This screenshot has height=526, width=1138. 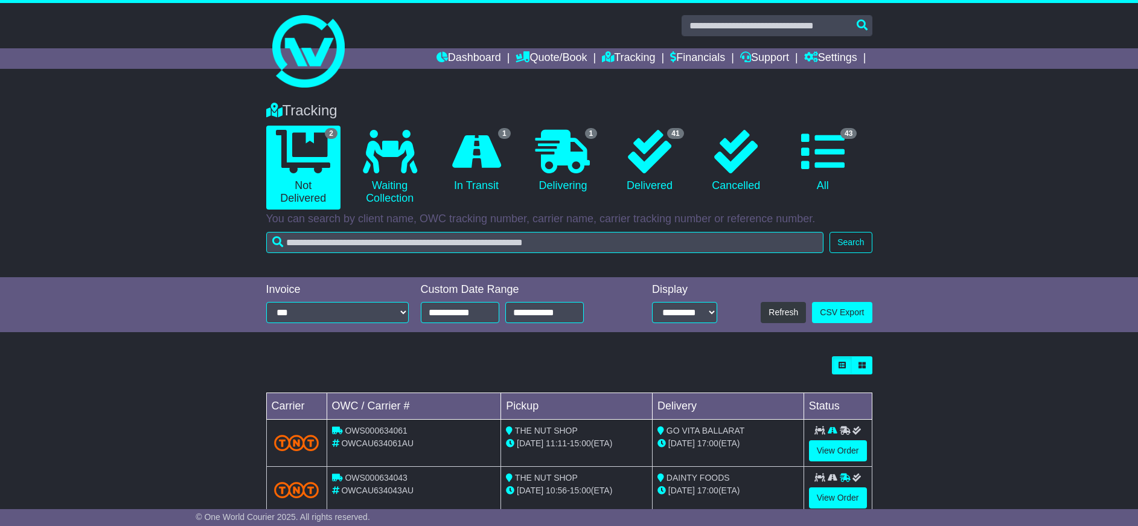 I want to click on a: Quote/Book, so click(x=551, y=59).